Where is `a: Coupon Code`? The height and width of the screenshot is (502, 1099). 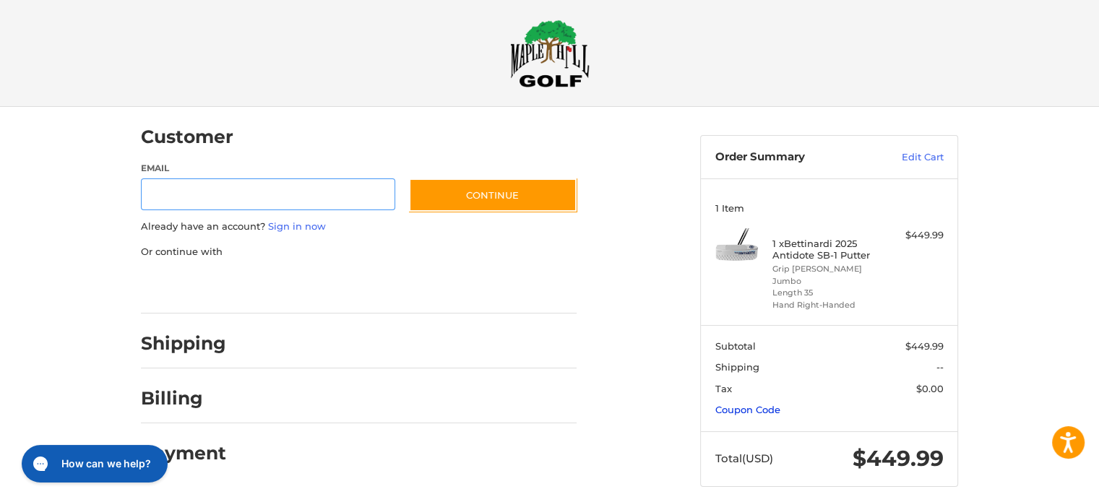
a: Coupon Code is located at coordinates (748, 410).